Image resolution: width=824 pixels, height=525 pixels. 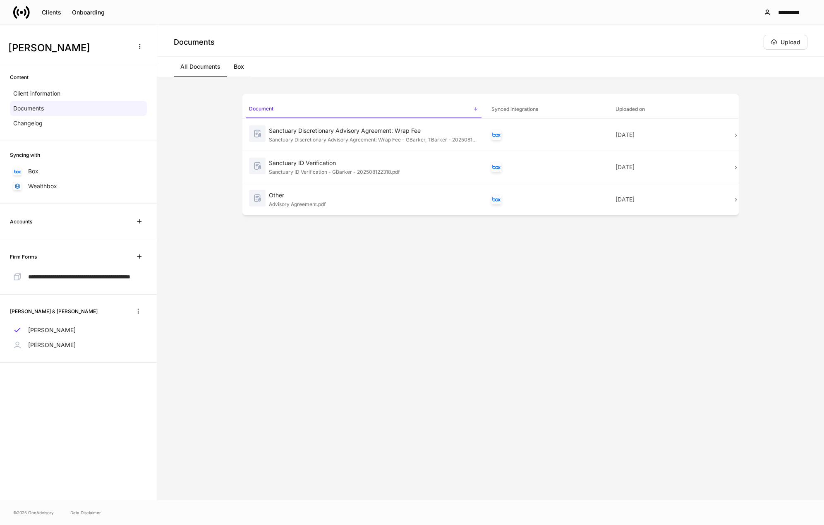 I want to click on p: Box, so click(x=33, y=171).